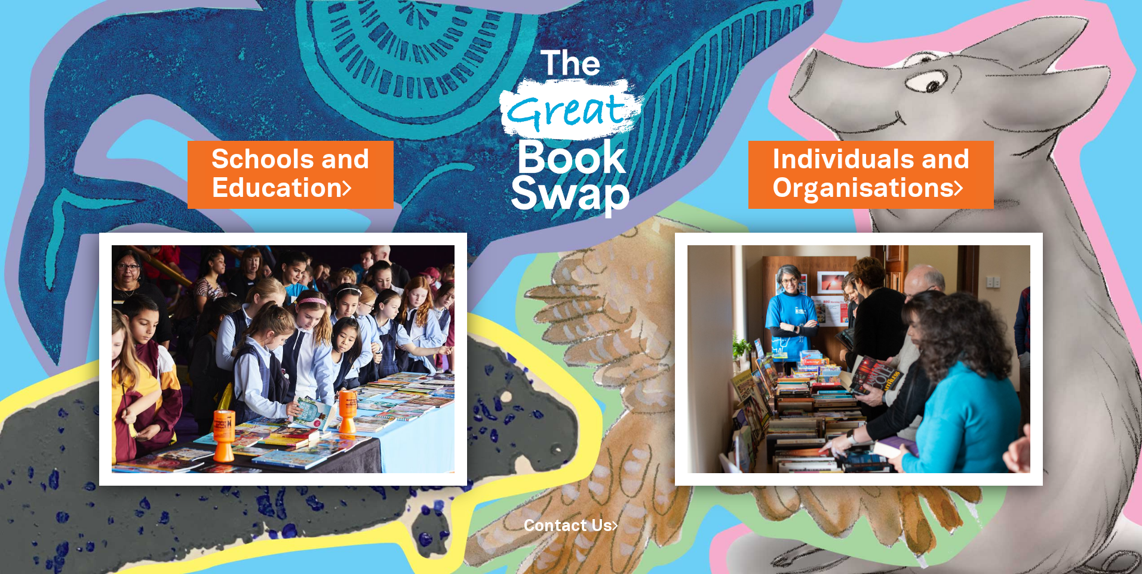 The height and width of the screenshot is (574, 1142). I want to click on img: Individuals and Organisations, so click(858, 359).